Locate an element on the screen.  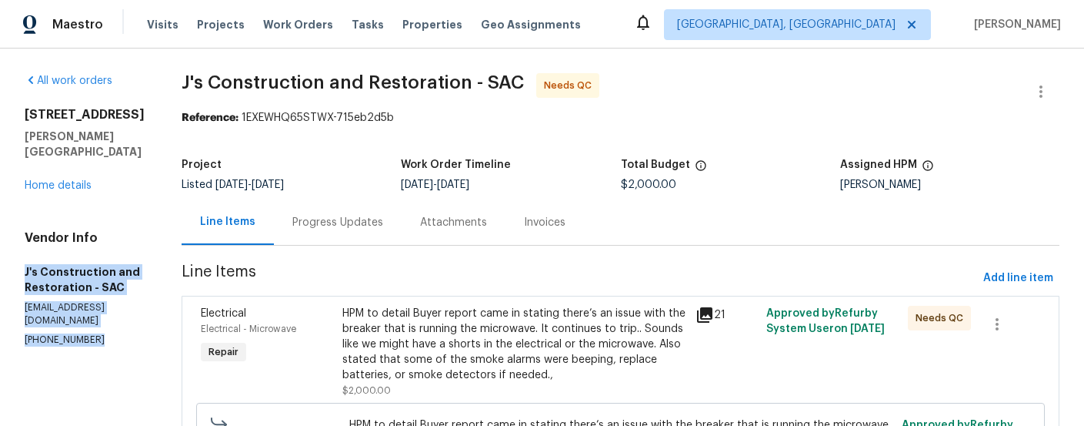
span: The total cost of line items that have been proposed by Opendoor. This sum includes line items th... is located at coordinates (701, 169).